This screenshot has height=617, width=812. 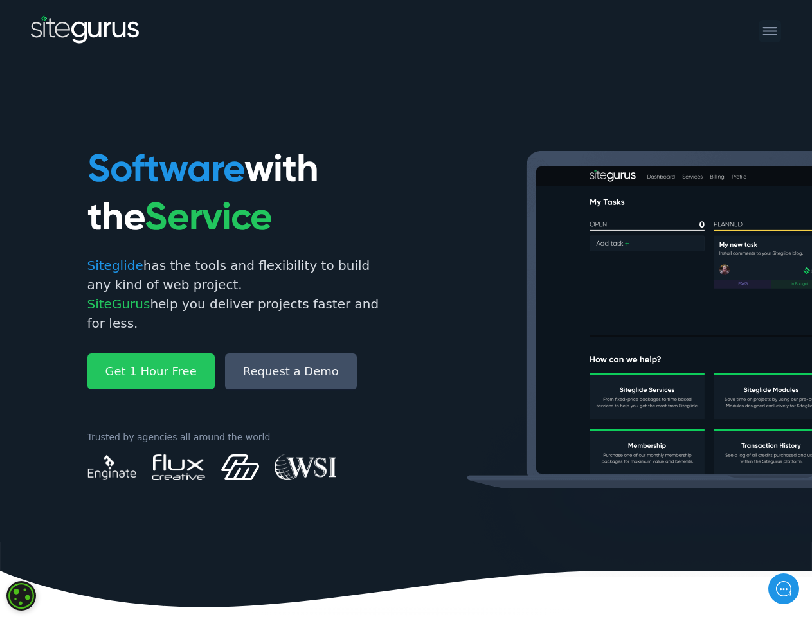 I want to click on h2: How can we help?, so click(x=129, y=112).